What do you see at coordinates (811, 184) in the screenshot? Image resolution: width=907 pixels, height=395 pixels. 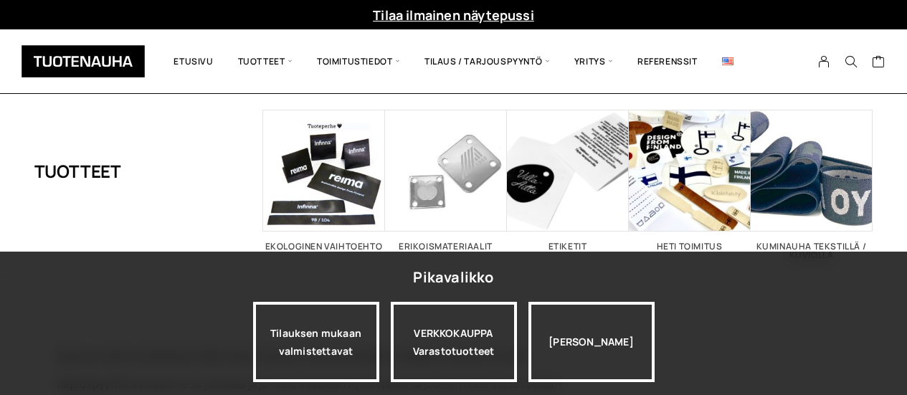 I see `a: Visit product category Kuminauha tekstillä / kuviolla` at bounding box center [811, 184].